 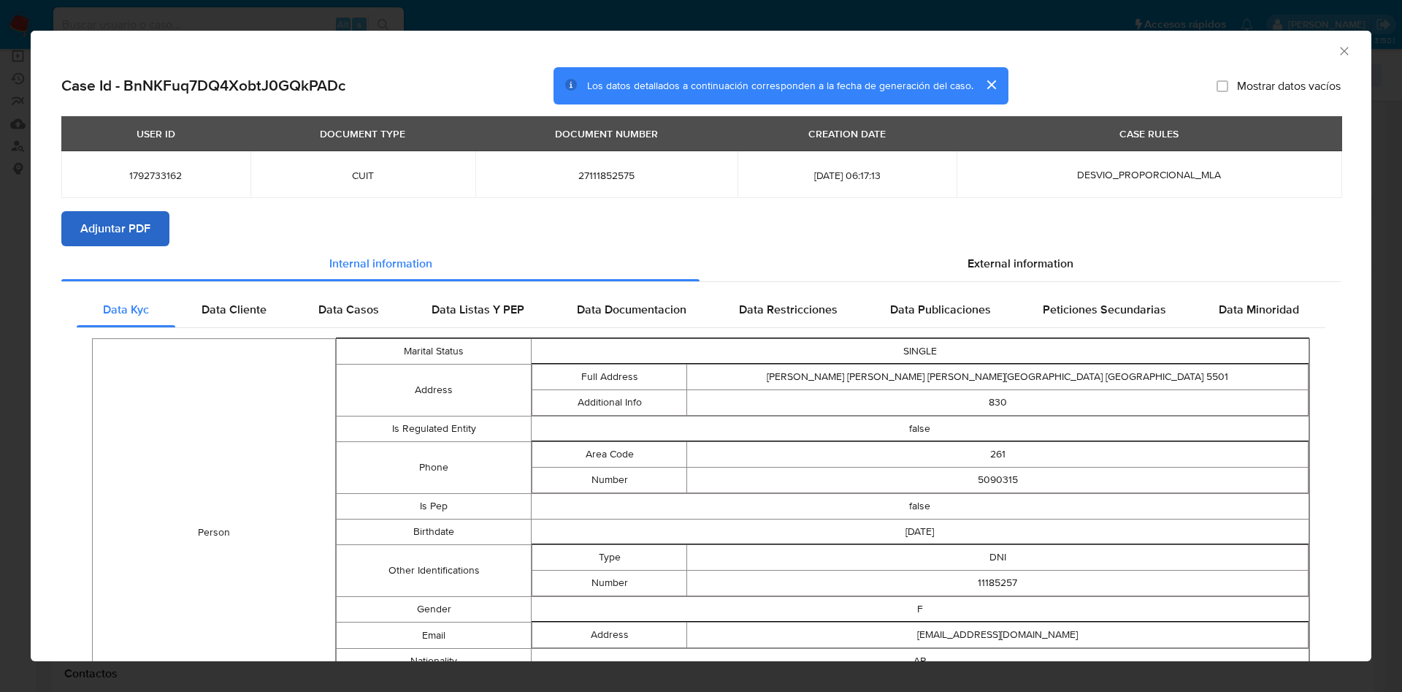 What do you see at coordinates (701, 310) in the screenshot?
I see `div: Detailed internal info` at bounding box center [701, 310].